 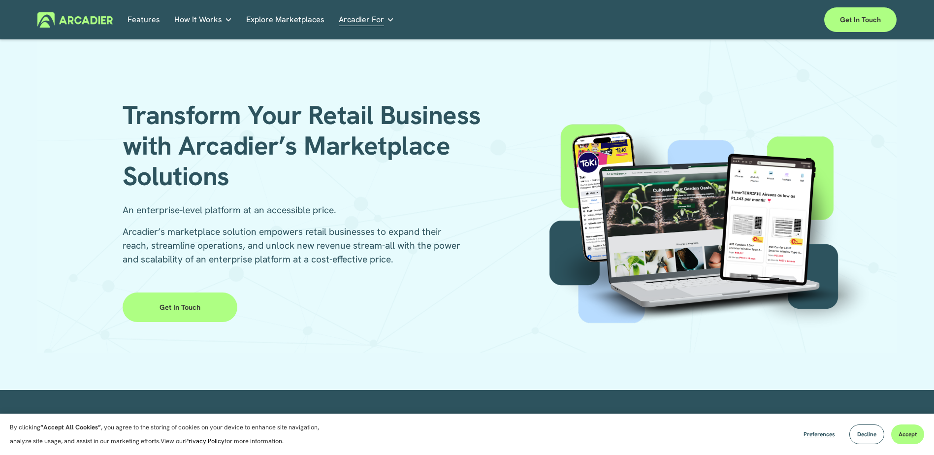 What do you see at coordinates (295, 246) in the screenshot?
I see `p: Arcadier’s marketplace solution empowers retail businesses to expand their reach, streamline oper...` at bounding box center [295, 246].